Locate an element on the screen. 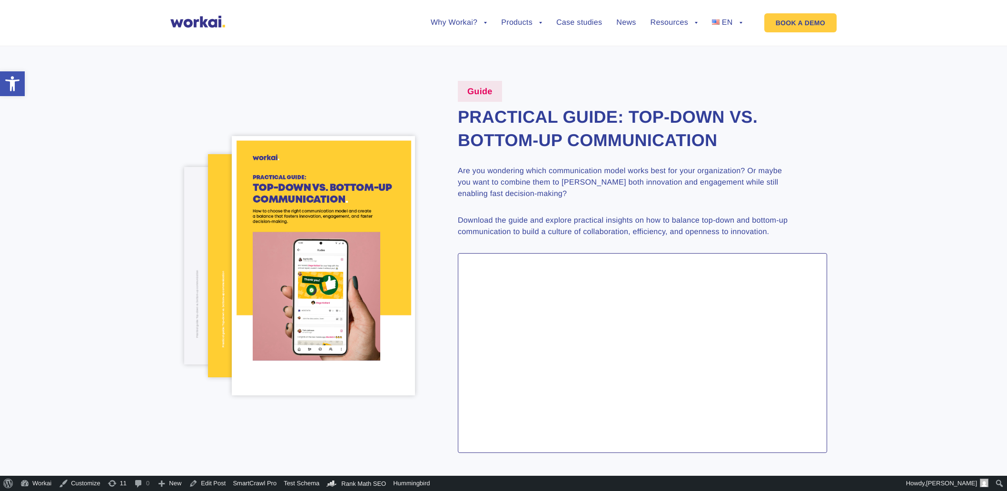 The height and width of the screenshot is (491, 1007). a: Why Workai? is located at coordinates (459, 23).